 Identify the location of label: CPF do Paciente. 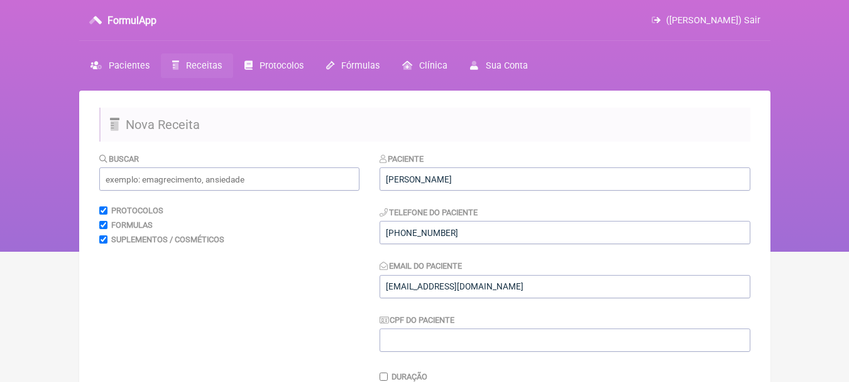
(417, 319).